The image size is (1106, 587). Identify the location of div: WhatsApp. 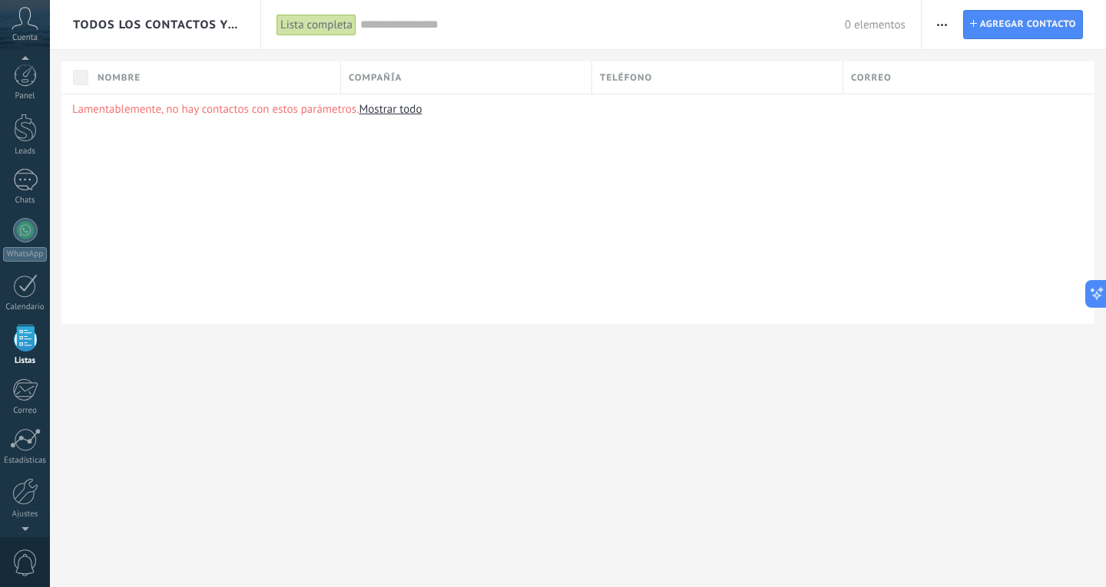
(25, 254).